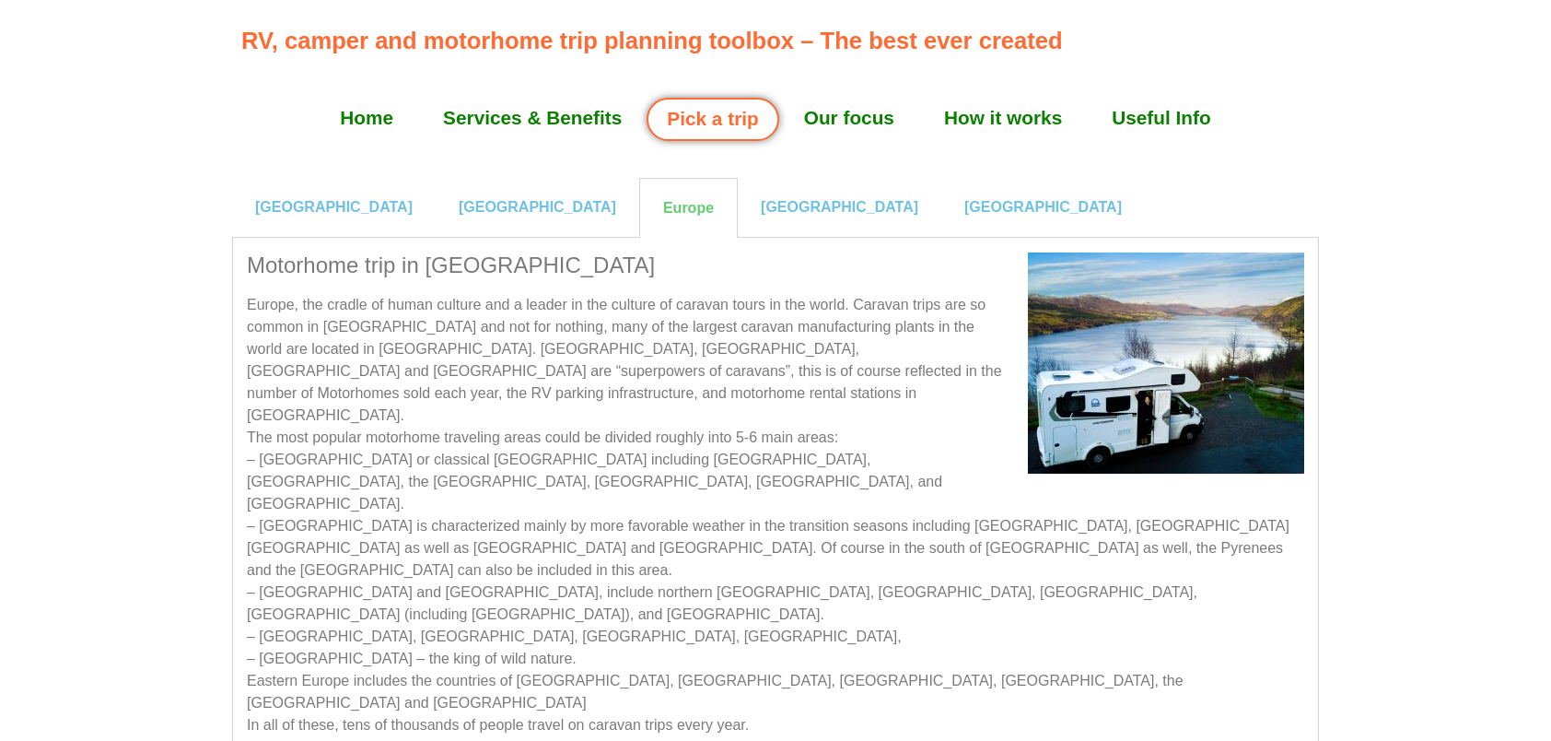 The width and height of the screenshot is (1551, 741). What do you see at coordinates (367, 118) in the screenshot?
I see `a: Home` at bounding box center [367, 118].